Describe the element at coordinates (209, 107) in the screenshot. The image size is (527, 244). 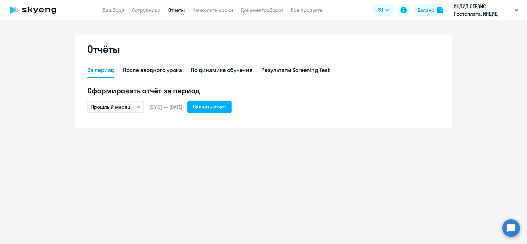
I see `div: Скачать отчёт` at that location.